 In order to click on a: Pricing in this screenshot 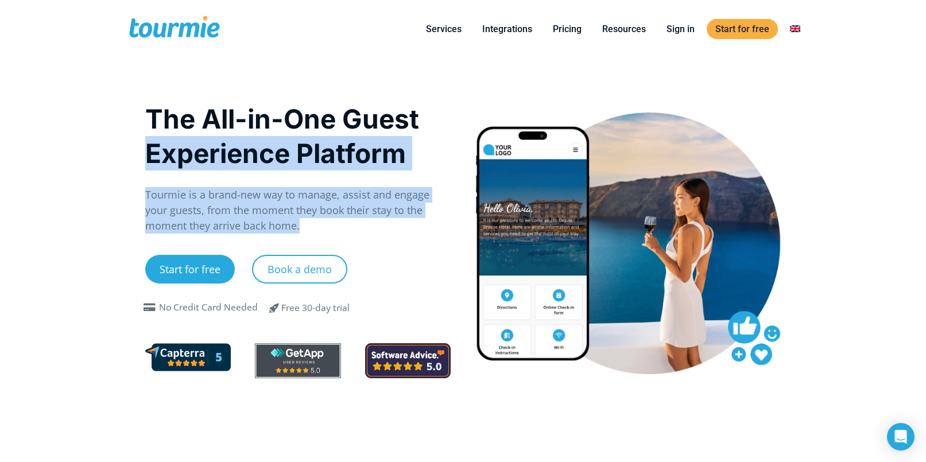, I will do `click(567, 29)`.